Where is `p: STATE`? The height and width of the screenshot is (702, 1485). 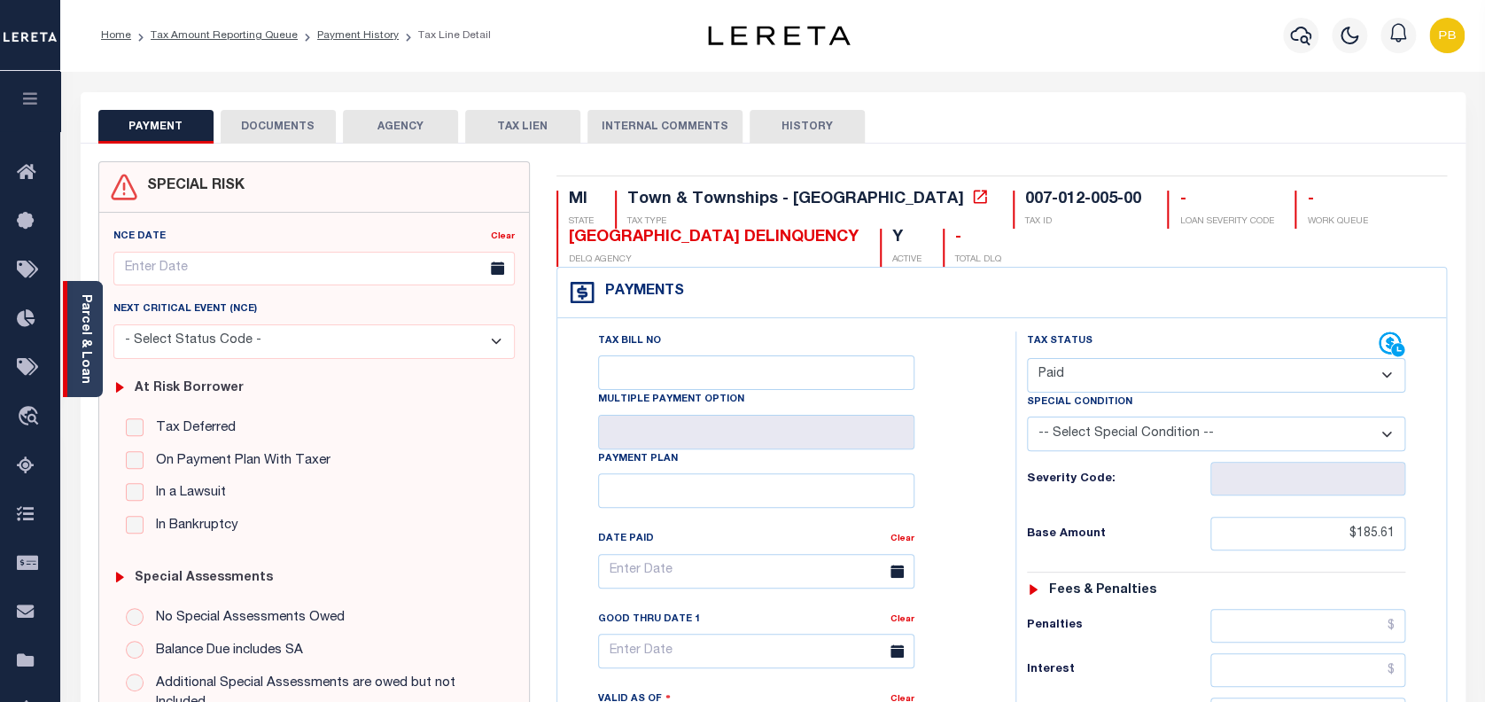 p: STATE is located at coordinates (581, 221).